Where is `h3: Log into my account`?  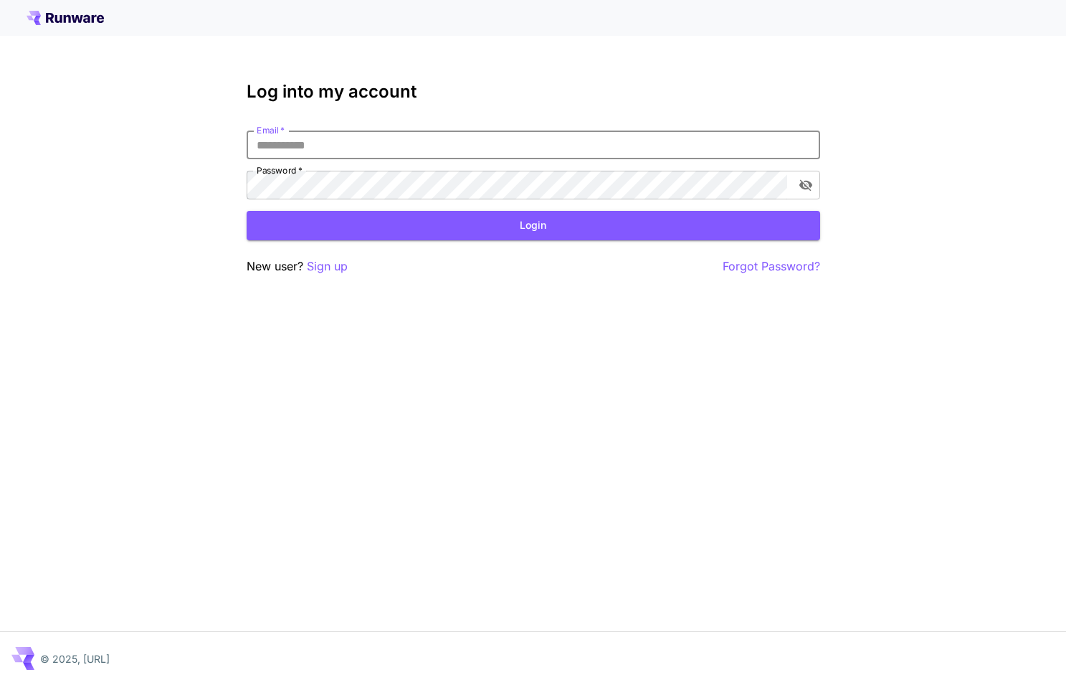
h3: Log into my account is located at coordinates (533, 92).